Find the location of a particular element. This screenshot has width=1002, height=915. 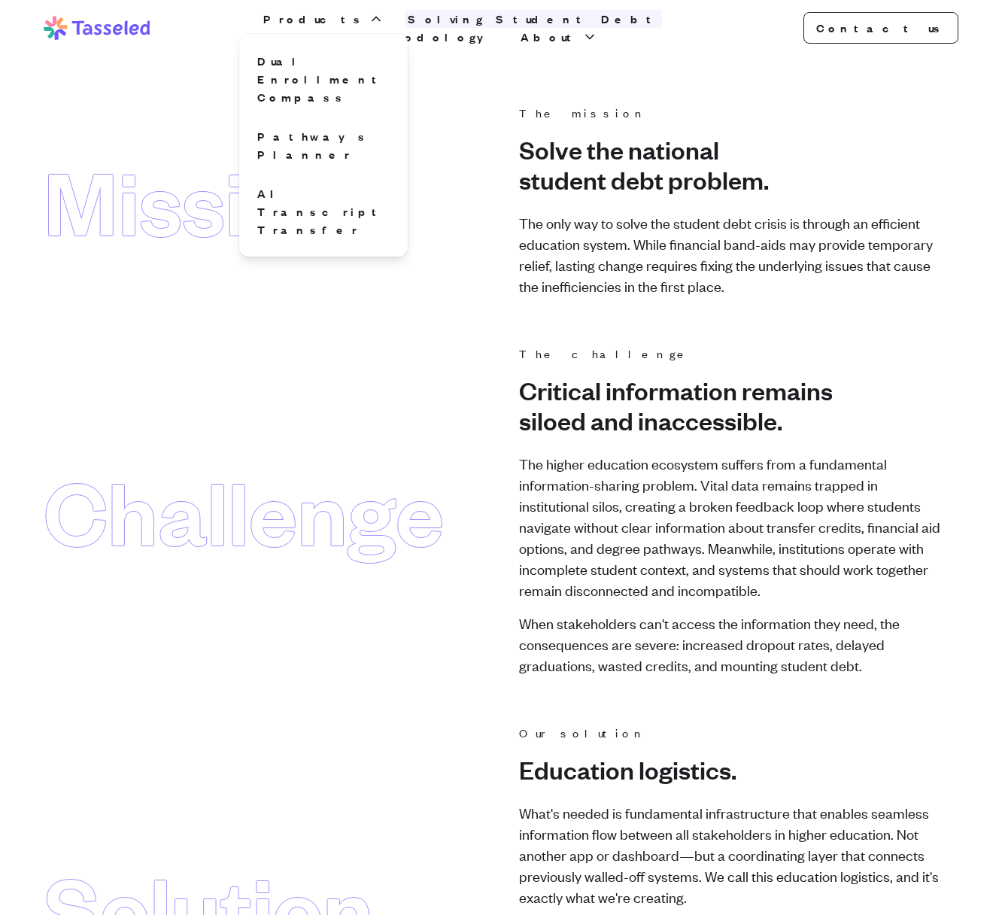

a: Dual Enrollment Compass is located at coordinates (324, 79).